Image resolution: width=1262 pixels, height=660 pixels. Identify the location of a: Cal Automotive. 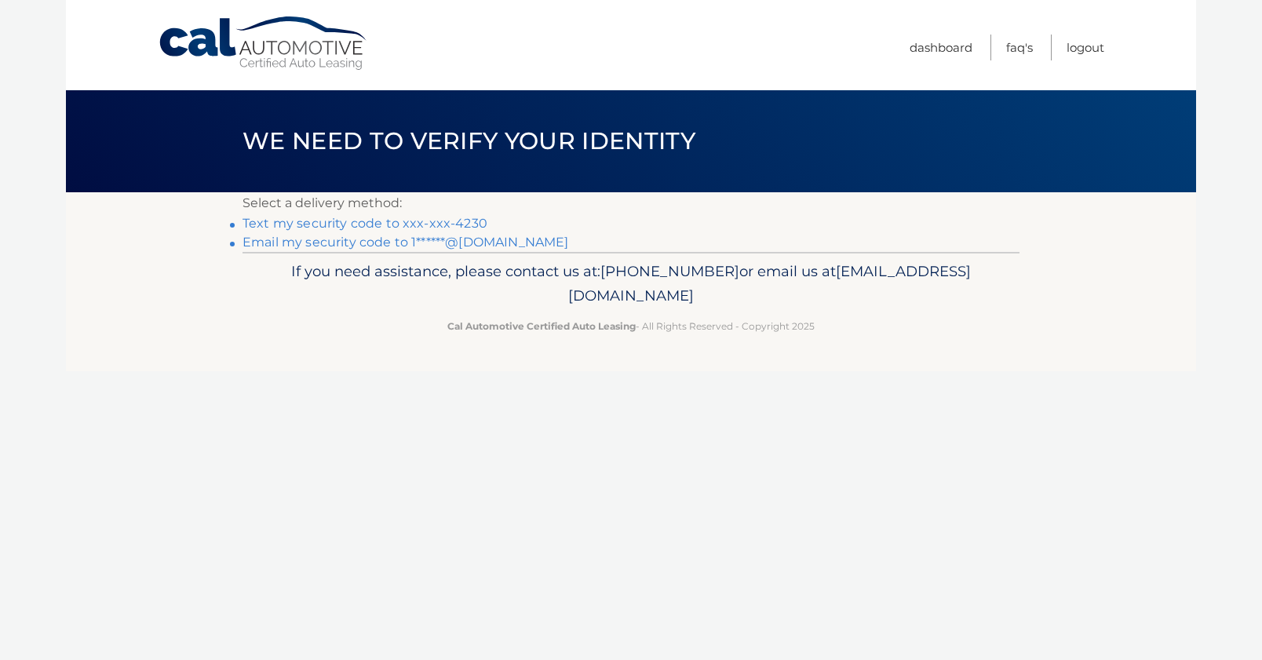
(264, 43).